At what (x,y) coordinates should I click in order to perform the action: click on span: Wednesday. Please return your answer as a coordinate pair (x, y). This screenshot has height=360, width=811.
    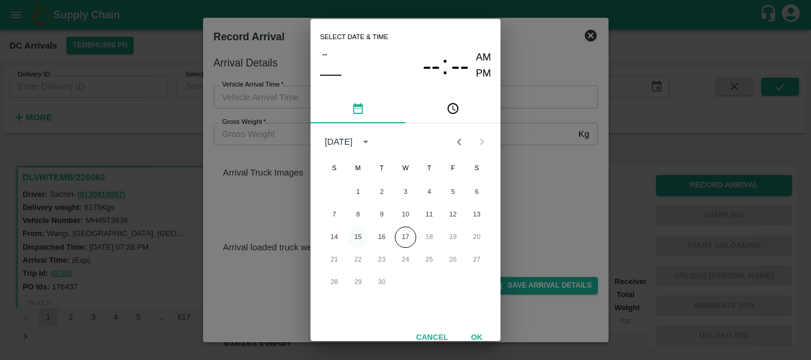
    Looking at the image, I should click on (406, 169).